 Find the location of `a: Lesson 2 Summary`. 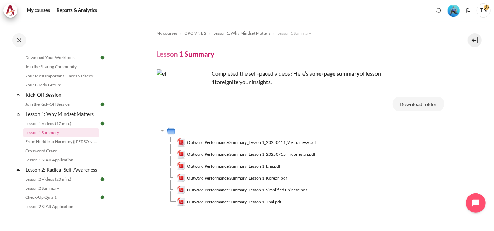

a: Lesson 2 Summary is located at coordinates (61, 188).